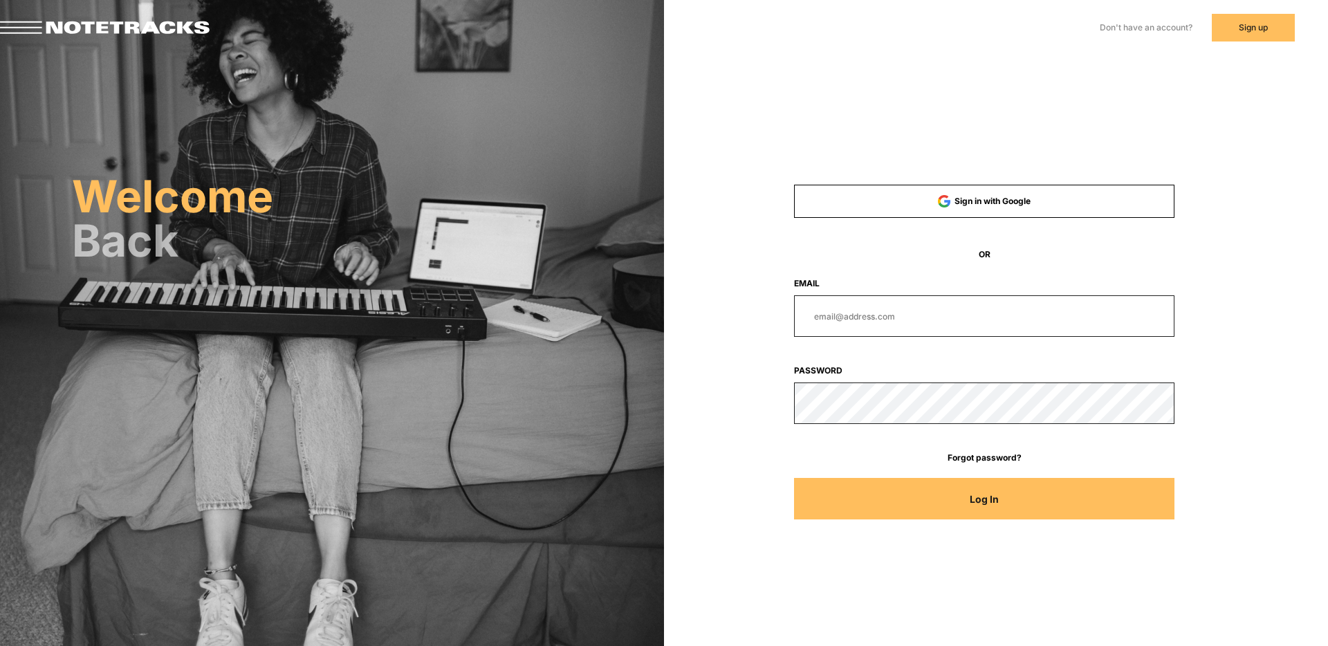 This screenshot has height=646, width=1328. Describe the element at coordinates (992, 201) in the screenshot. I see `span: Sign in with Google` at that location.